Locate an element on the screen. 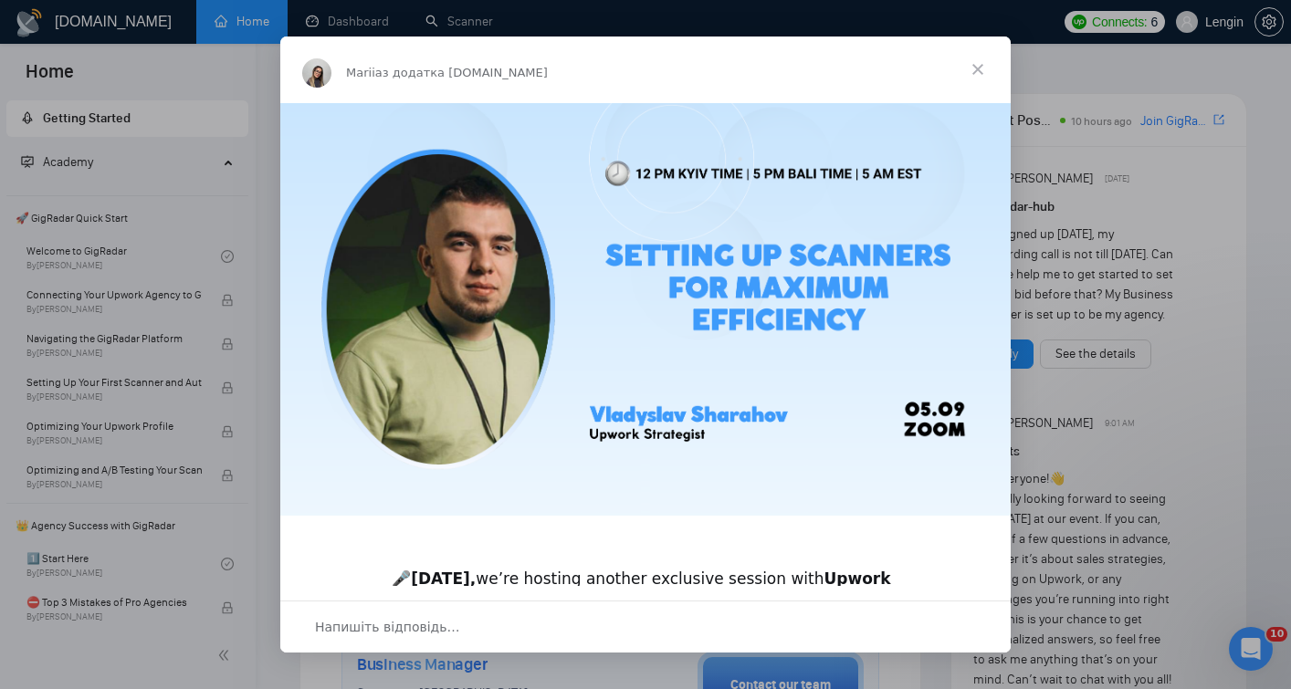 Image resolution: width=1291 pixels, height=689 pixels. div: 🎤 we’re hosting another exclusive session with : is located at coordinates (646, 579).